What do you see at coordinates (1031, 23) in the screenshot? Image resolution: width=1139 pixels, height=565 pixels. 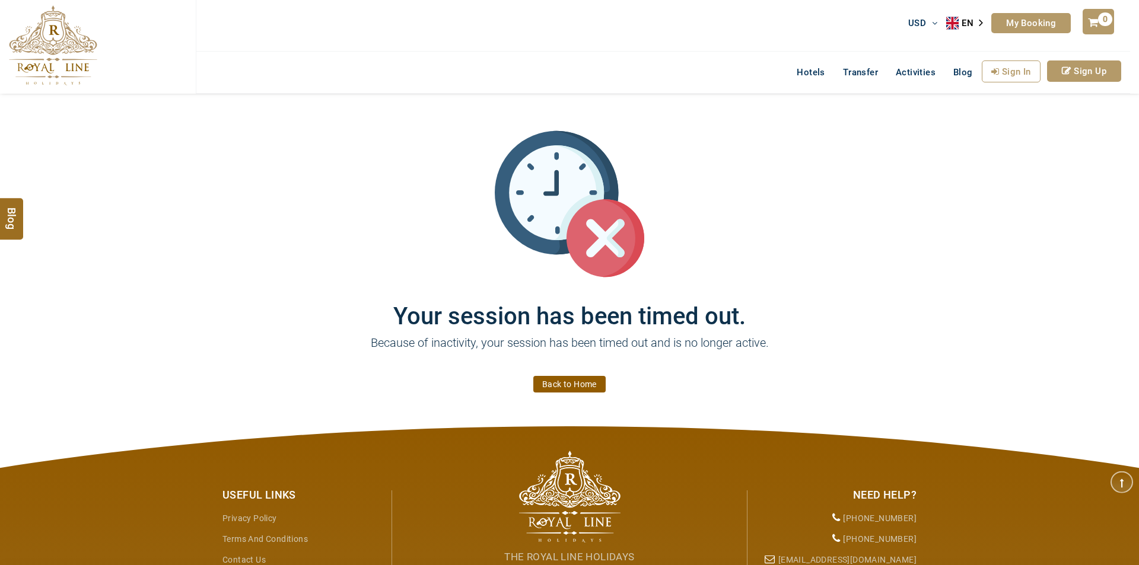 I see `a: My Booking` at bounding box center [1031, 23].